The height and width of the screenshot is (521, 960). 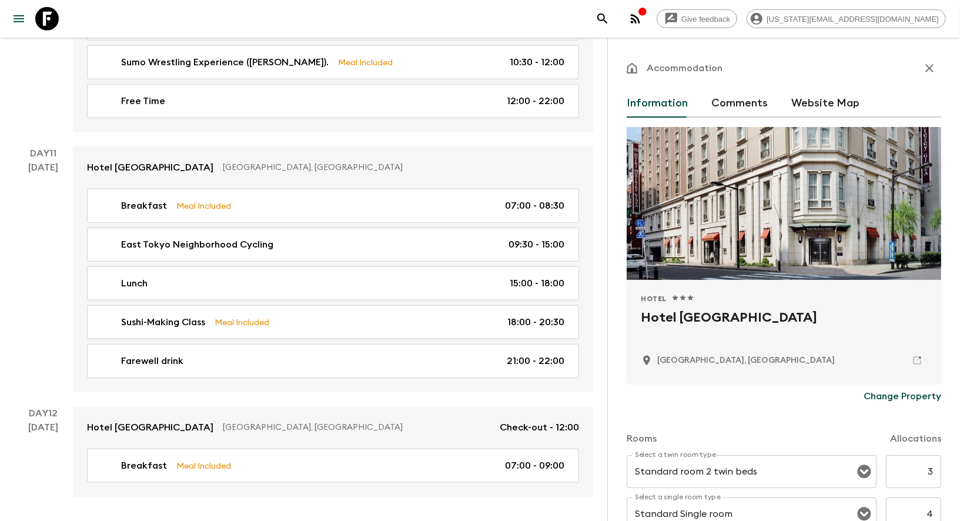 I want to click on span: Hotel, so click(x=654, y=299).